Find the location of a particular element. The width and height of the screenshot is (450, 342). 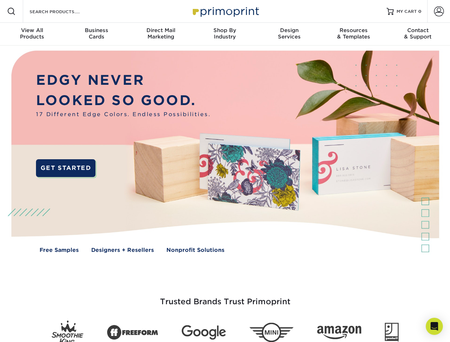

a: GET STARTED is located at coordinates (66, 168).